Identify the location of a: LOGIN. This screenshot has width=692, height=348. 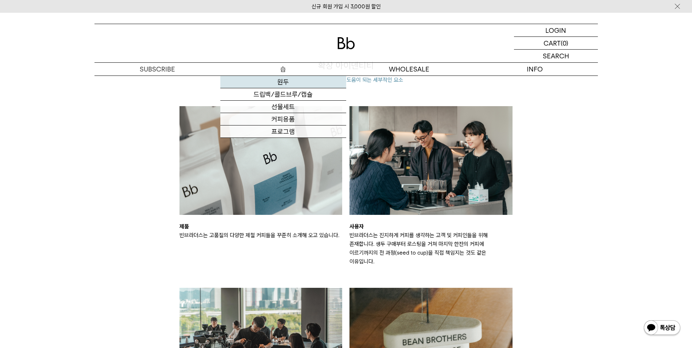
(556, 30).